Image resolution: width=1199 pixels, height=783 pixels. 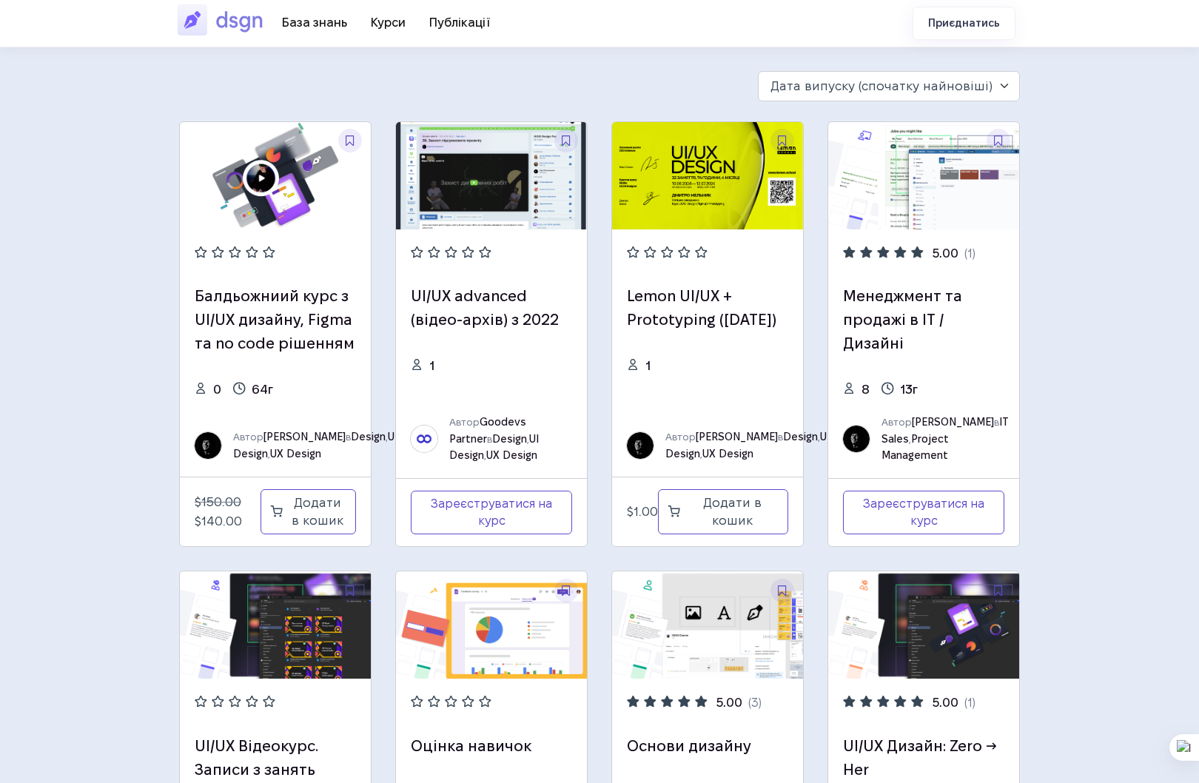 What do you see at coordinates (275, 625) in the screenshot?
I see `img: UI/UX Відеокурс. Записи з занять (2021)` at bounding box center [275, 625].